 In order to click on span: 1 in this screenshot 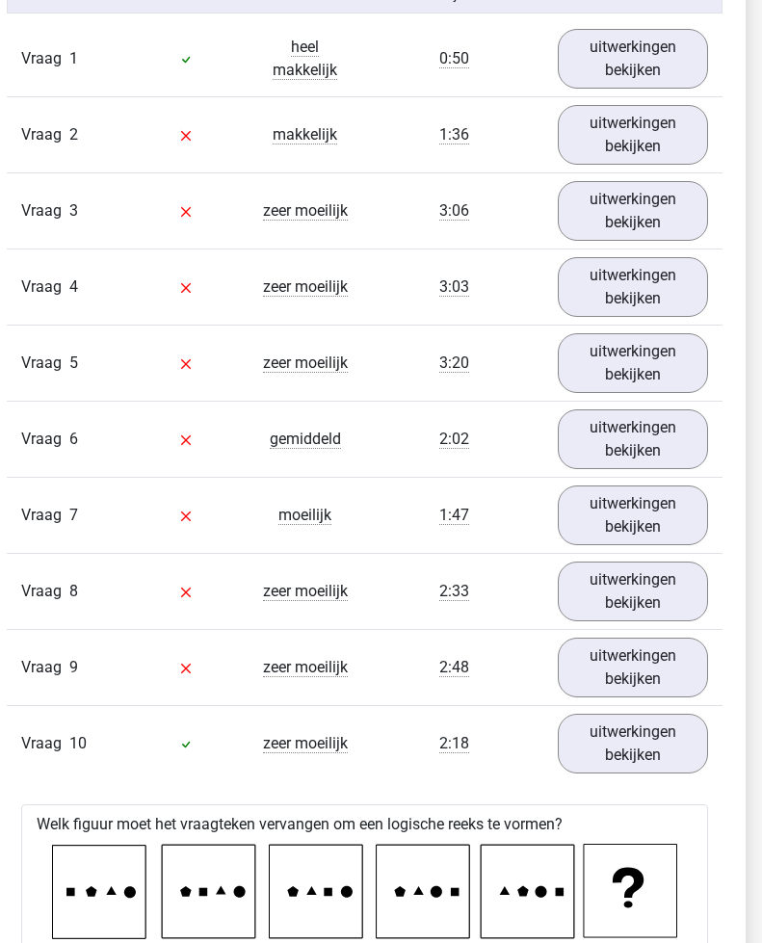, I will do `click(73, 58)`.